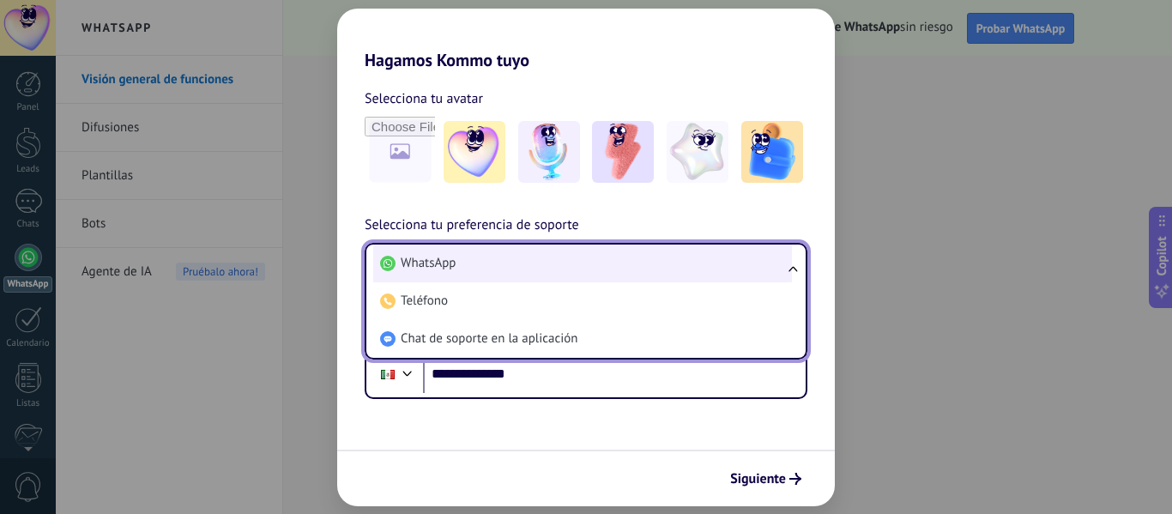  Describe the element at coordinates (424, 99) in the screenshot. I see `span: Selecciona tu avatar` at that location.